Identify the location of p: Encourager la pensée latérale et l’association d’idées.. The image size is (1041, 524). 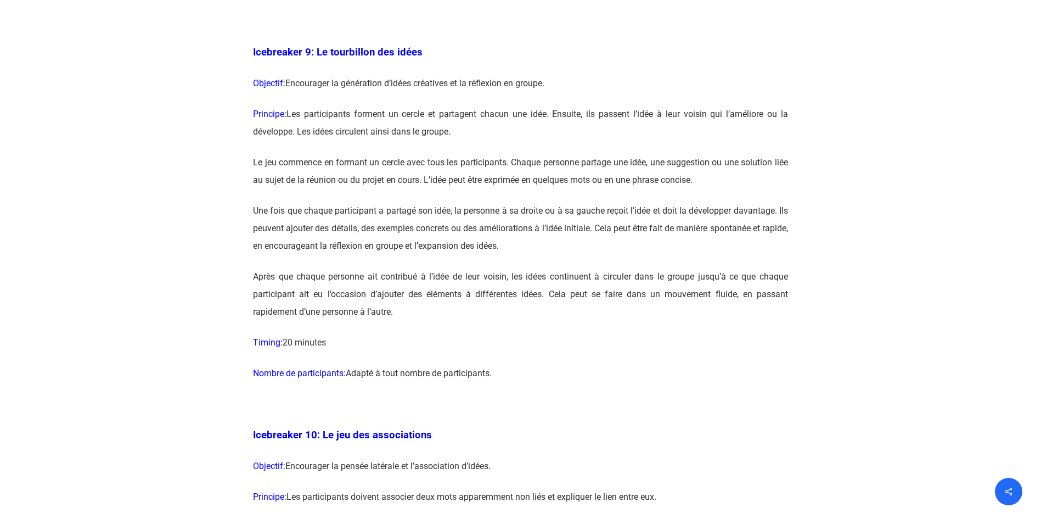
(520, 473).